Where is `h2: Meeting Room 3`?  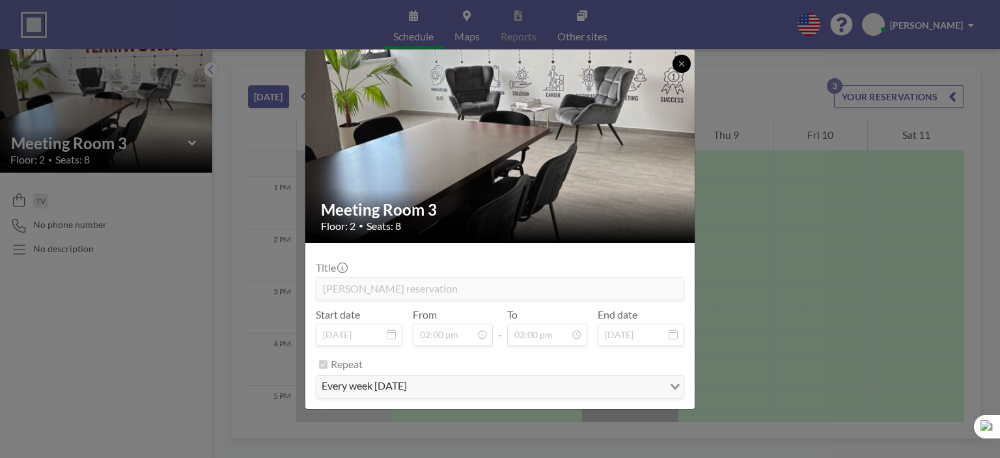 h2: Meeting Room 3 is located at coordinates (501, 210).